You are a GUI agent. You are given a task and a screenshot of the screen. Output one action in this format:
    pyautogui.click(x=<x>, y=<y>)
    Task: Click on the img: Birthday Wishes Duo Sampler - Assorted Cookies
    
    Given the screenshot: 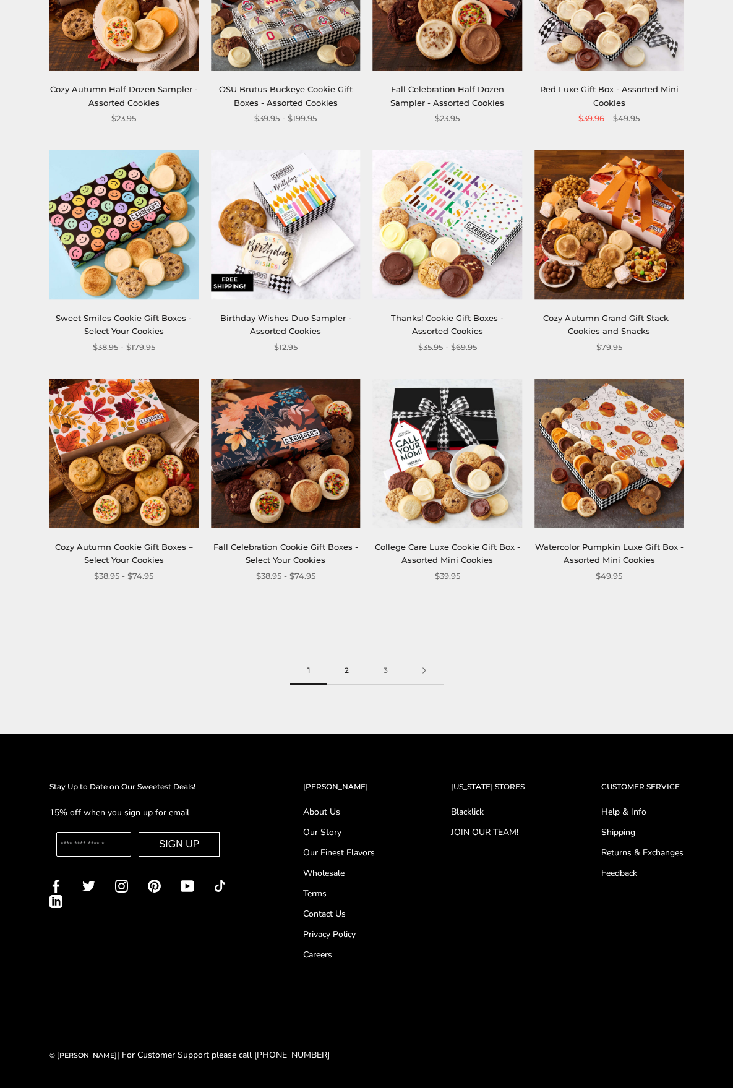 What is the action you would take?
    pyautogui.click(x=285, y=224)
    